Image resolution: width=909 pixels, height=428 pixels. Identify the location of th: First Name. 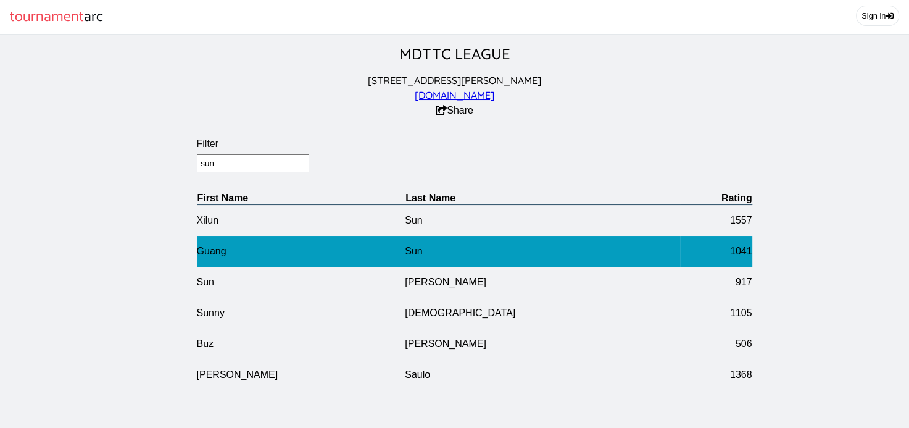
(301, 198).